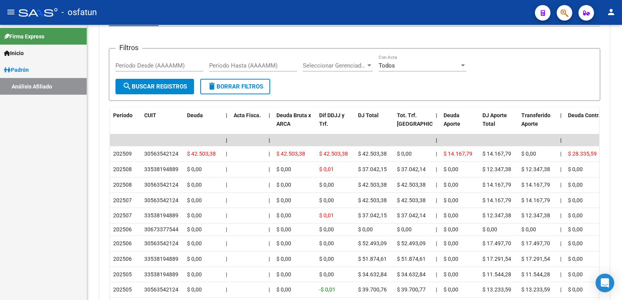 The height and width of the screenshot is (300, 622). I want to click on span: 202506, so click(122, 244).